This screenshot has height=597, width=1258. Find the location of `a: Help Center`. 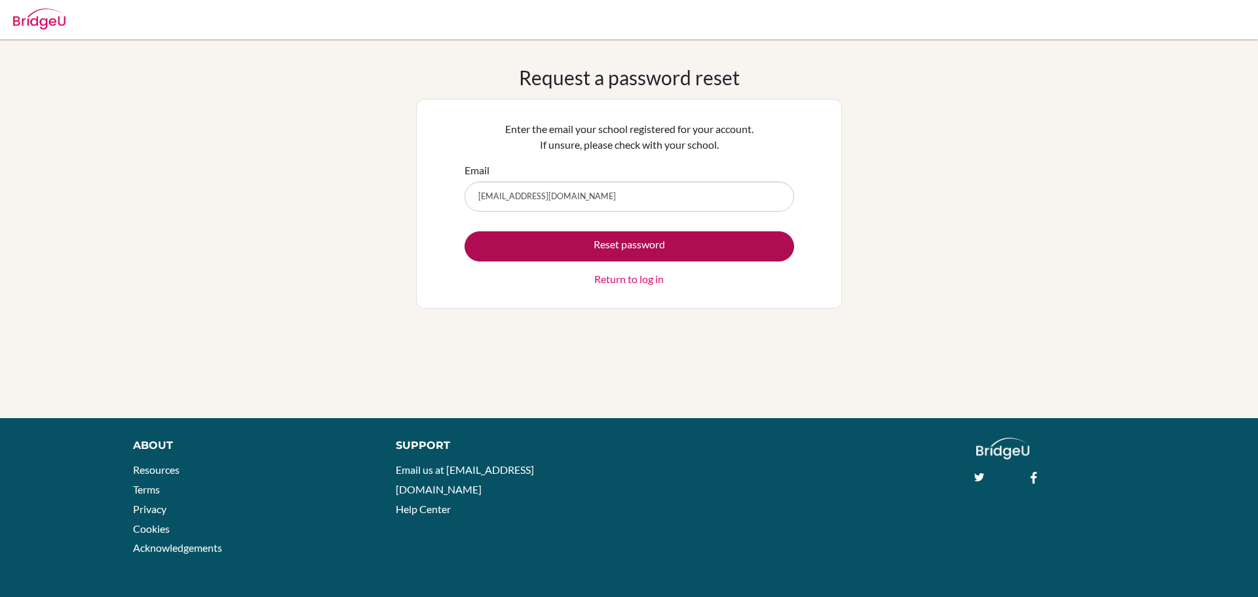

a: Help Center is located at coordinates (423, 508).